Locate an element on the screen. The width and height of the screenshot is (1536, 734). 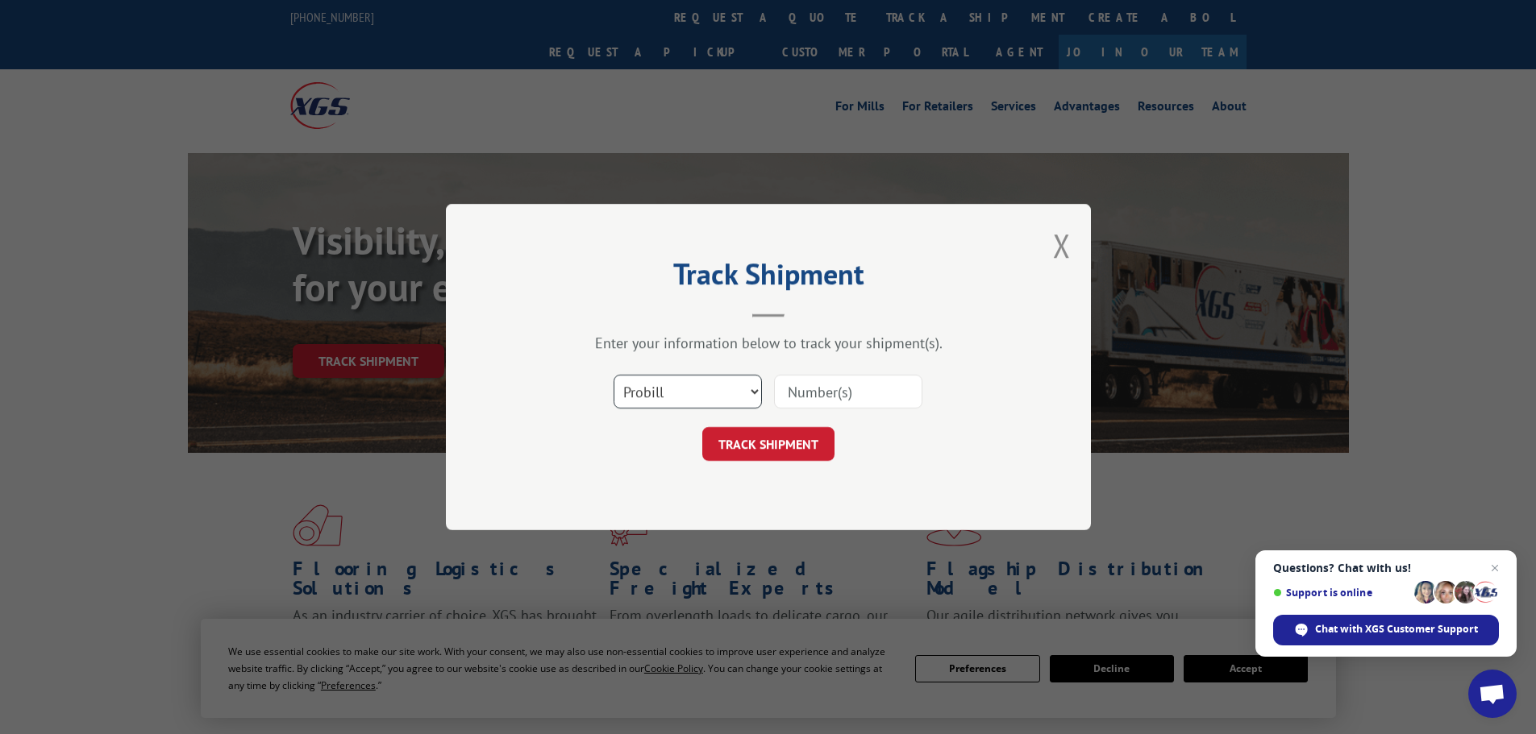
button: TRACK SHIPMENT is located at coordinates (768, 444).